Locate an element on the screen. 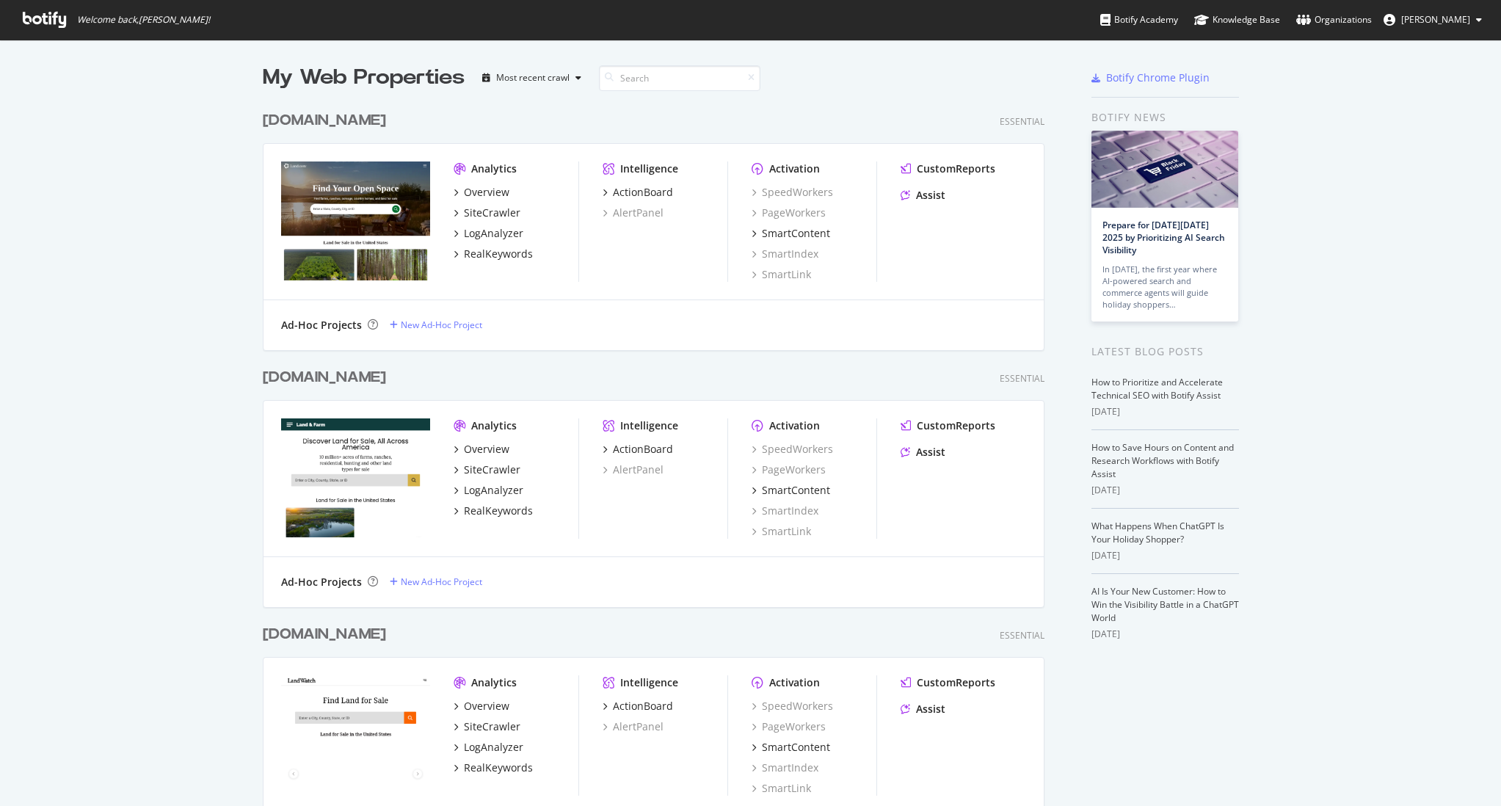  input: Search is located at coordinates (680, 78).